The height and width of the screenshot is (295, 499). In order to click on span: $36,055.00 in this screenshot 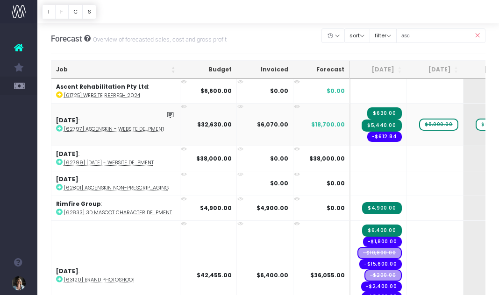, I will do `click(327, 276)`.